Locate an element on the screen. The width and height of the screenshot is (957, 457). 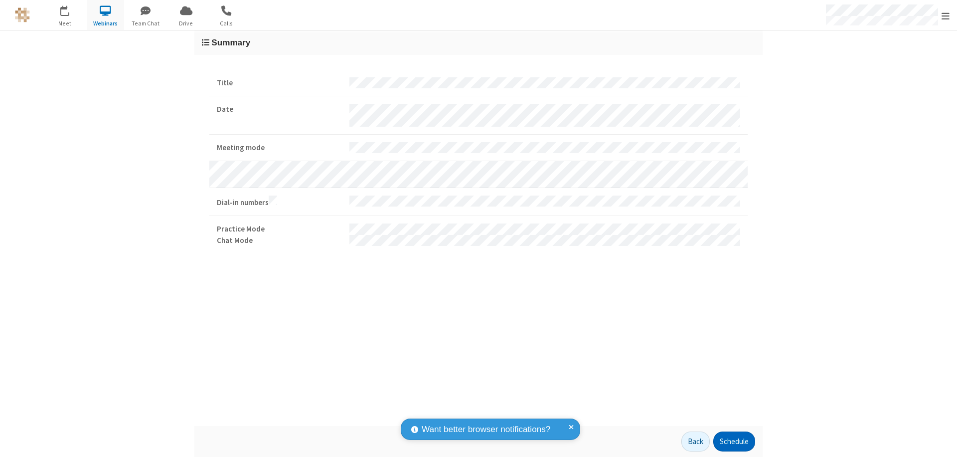
img: QA Selenium DO NOT DELETE OR CHANGE is located at coordinates (22, 15).